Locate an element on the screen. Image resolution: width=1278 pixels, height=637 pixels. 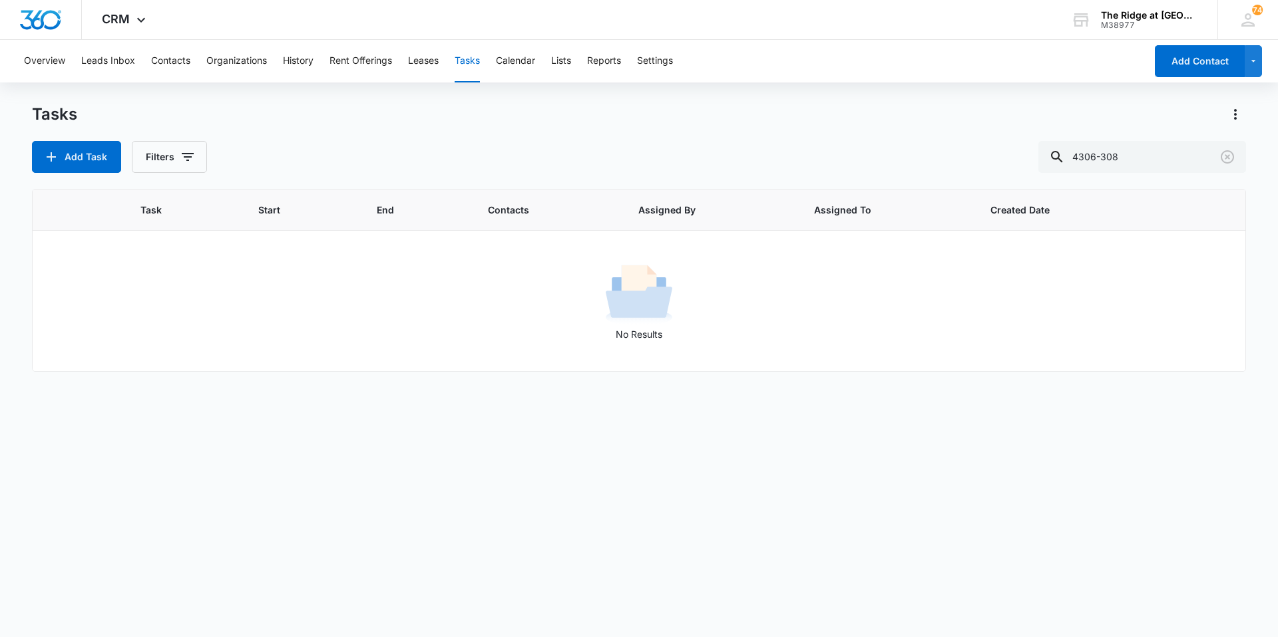
div: account name is located at coordinates (1149, 15).